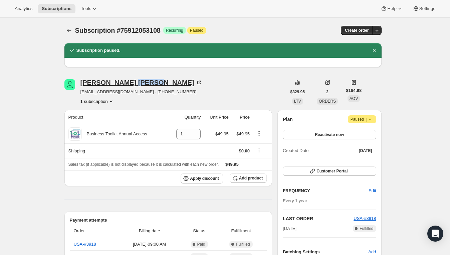  What do you see at coordinates (372, 191) in the screenshot?
I see `button: Edit` at bounding box center [372, 191].